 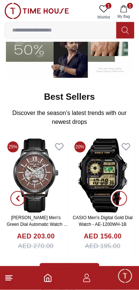 What do you see at coordinates (36, 236) in the screenshot?
I see `h4: AED 203.00` at bounding box center [36, 236].